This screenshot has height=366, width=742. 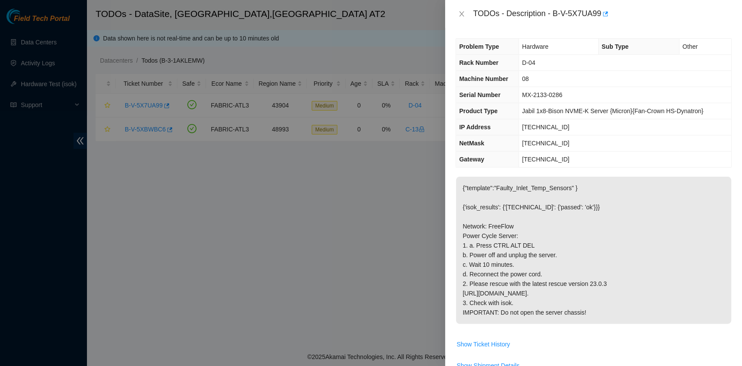 What do you see at coordinates (472, 159) in the screenshot?
I see `span: Gateway` at bounding box center [472, 159].